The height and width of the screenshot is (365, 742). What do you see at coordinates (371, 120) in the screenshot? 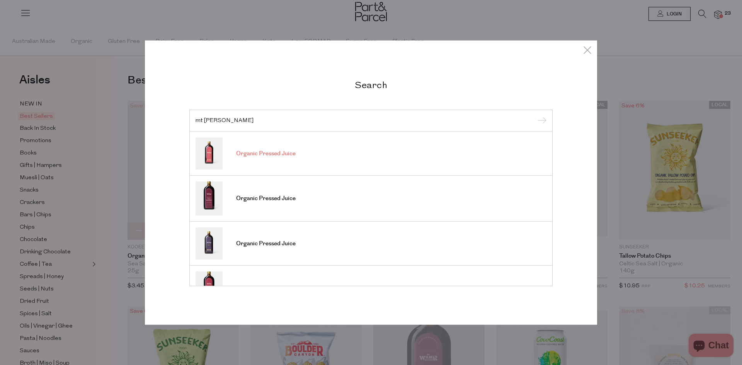
I see `input: Search` at bounding box center [371, 120].